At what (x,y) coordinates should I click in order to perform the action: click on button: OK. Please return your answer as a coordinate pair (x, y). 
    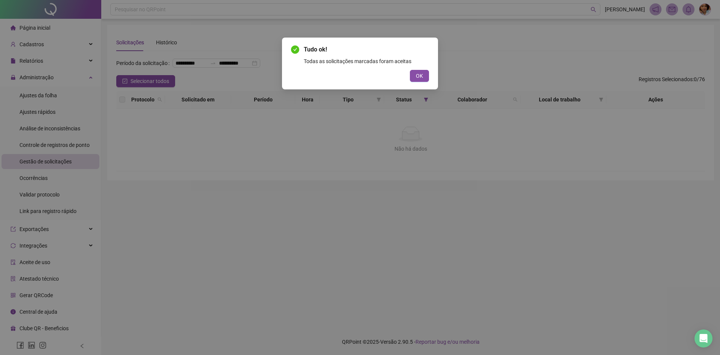
    Looking at the image, I should click on (419, 76).